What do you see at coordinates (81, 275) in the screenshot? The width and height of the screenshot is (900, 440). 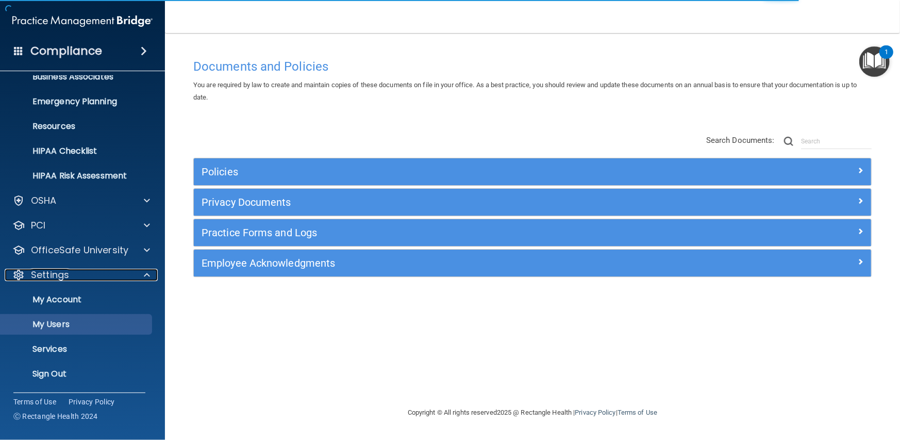 I see `a: Settings` at bounding box center [81, 275].